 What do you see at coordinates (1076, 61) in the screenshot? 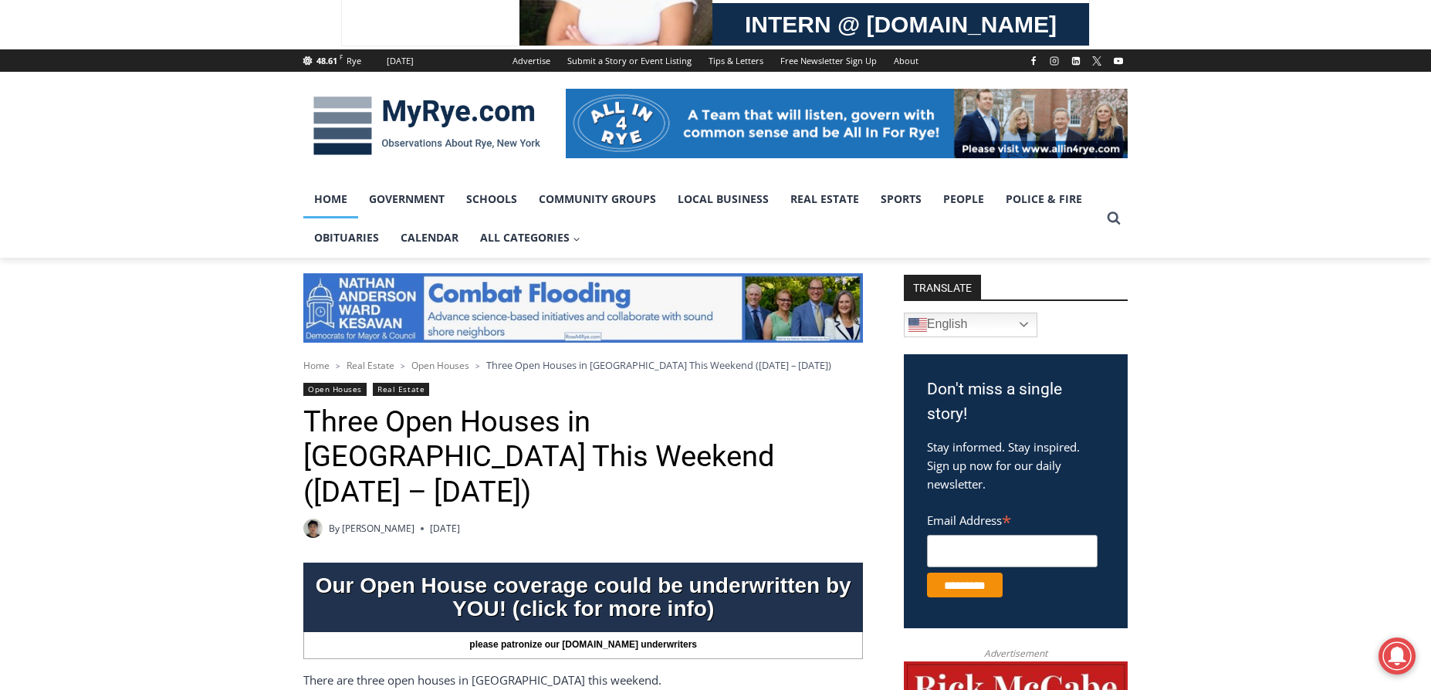
I see `a: Linkedin` at bounding box center [1076, 61].